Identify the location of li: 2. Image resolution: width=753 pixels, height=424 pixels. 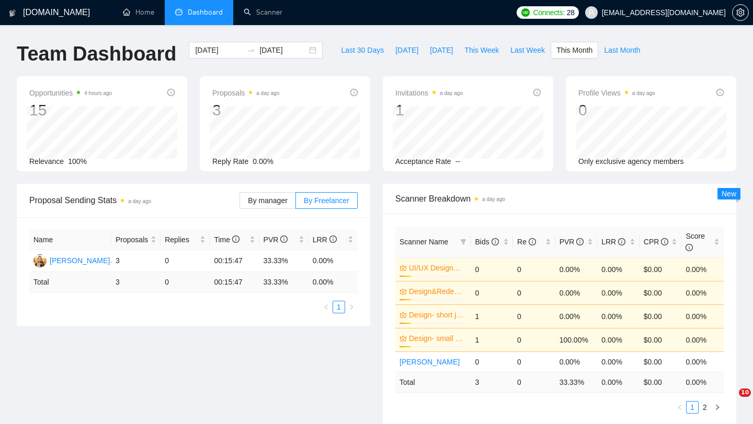
(705, 408).